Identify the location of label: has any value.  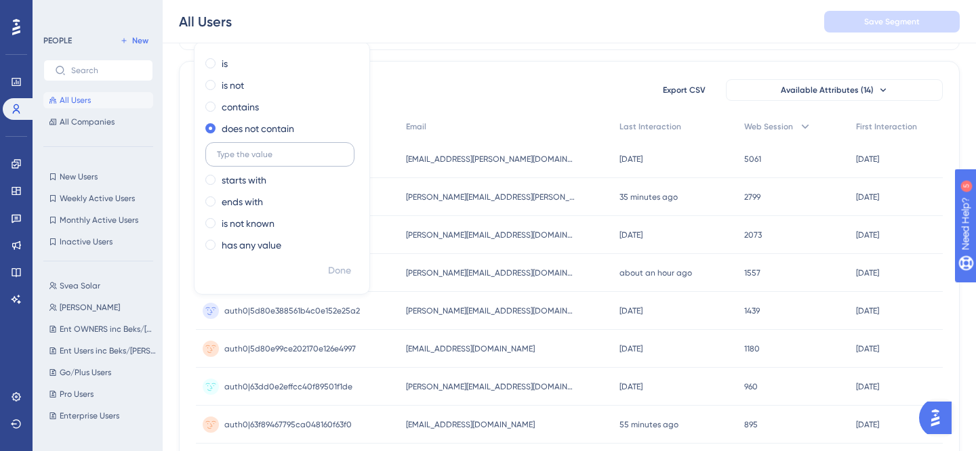
(251, 245).